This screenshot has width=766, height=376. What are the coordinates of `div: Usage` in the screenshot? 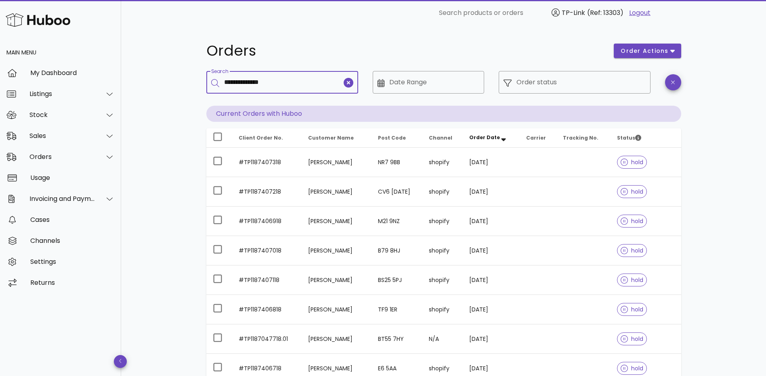 It's located at (72, 178).